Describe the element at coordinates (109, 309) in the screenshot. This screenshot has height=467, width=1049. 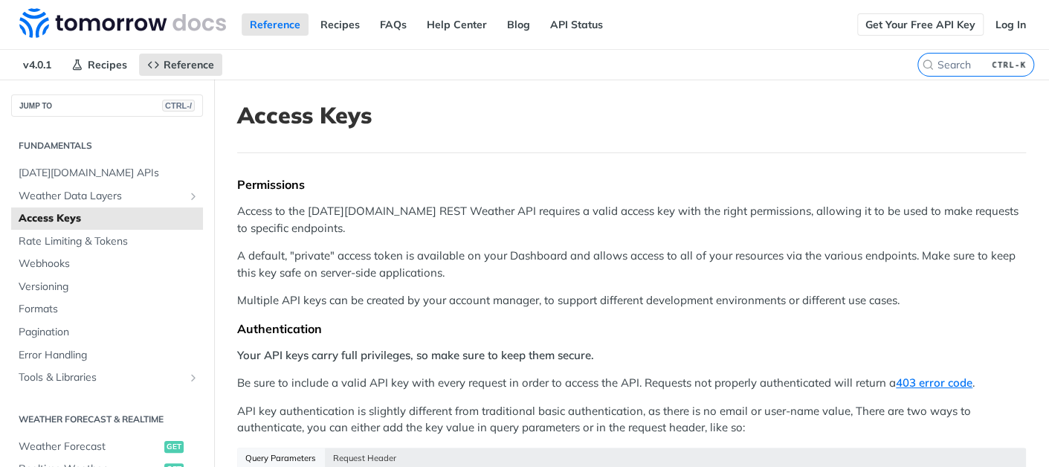
I see `span: Formats` at that location.